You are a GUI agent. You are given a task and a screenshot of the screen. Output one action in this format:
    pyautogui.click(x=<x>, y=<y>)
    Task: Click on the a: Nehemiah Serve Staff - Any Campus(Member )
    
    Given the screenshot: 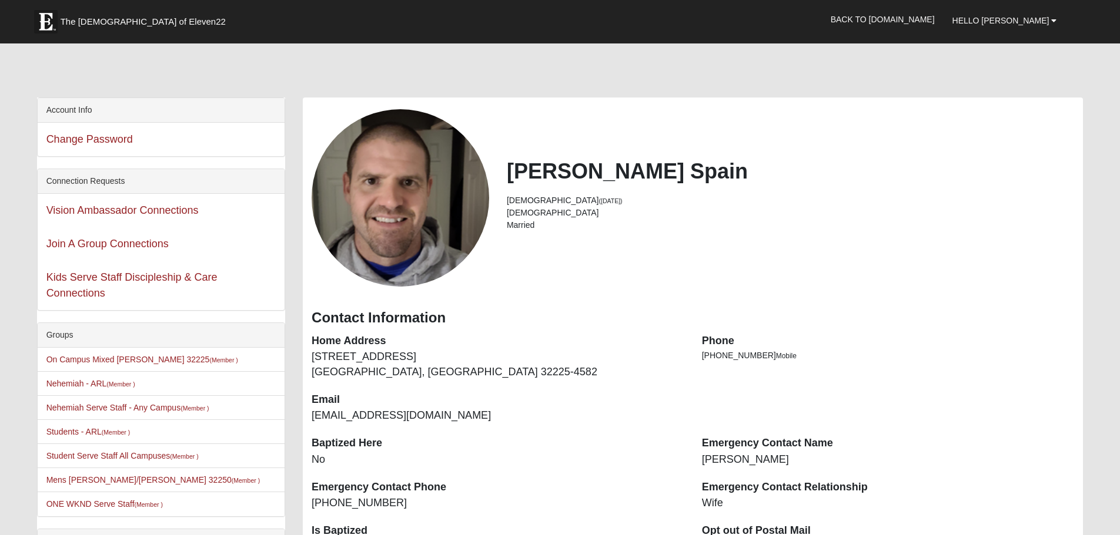 What is the action you would take?
    pyautogui.click(x=128, y=408)
    